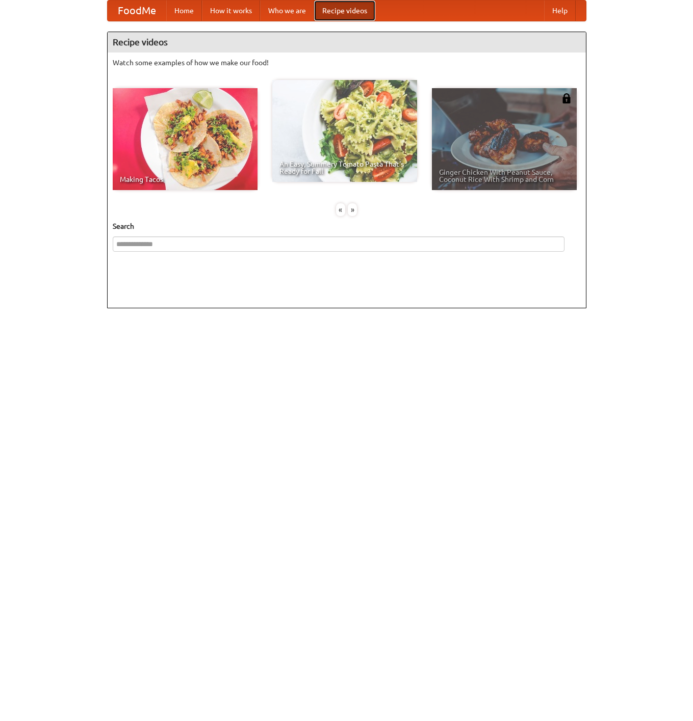  I want to click on a: How it works, so click(231, 11).